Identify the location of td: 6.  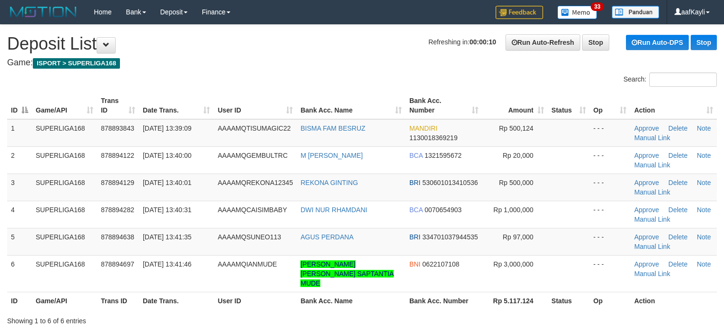
(20, 273).